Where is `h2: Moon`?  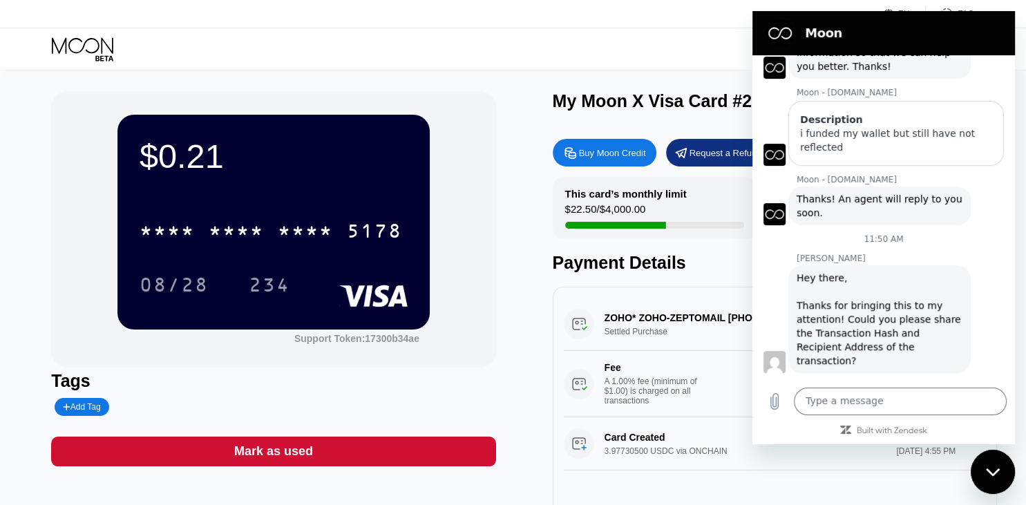 h2: Moon is located at coordinates (151, 22).